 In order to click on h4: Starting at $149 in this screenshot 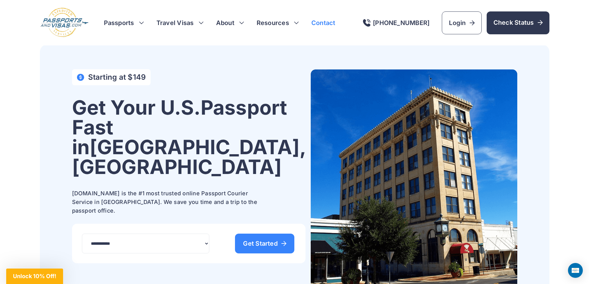, I will do `click(117, 77)`.